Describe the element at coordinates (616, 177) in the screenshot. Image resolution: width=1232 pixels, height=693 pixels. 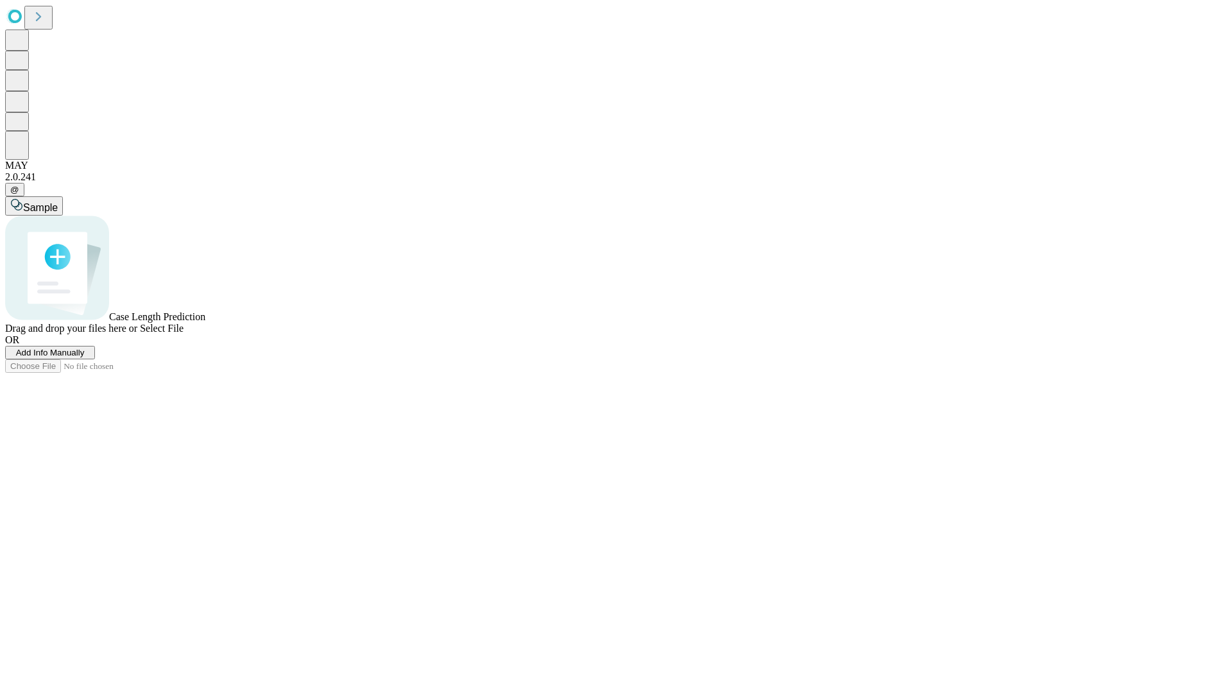
I see `div: 2.0.241` at that location.